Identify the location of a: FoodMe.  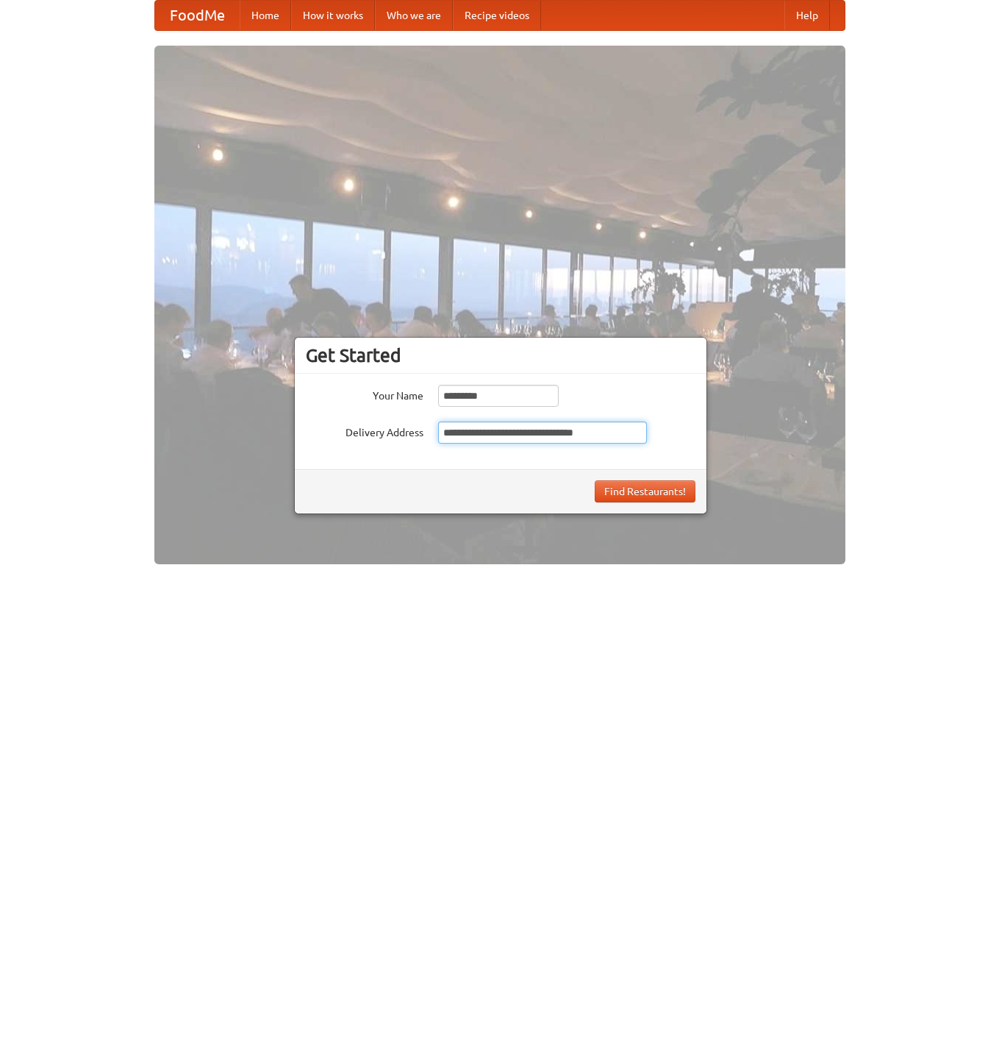
(197, 15).